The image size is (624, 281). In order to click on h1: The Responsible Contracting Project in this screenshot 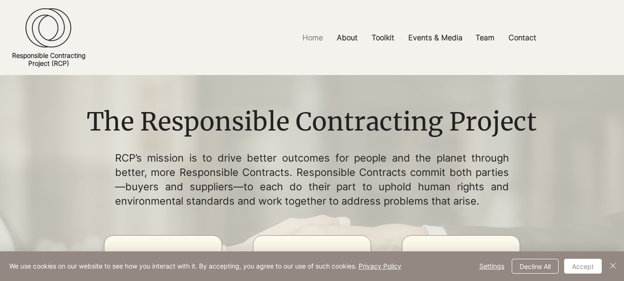, I will do `click(312, 122)`.